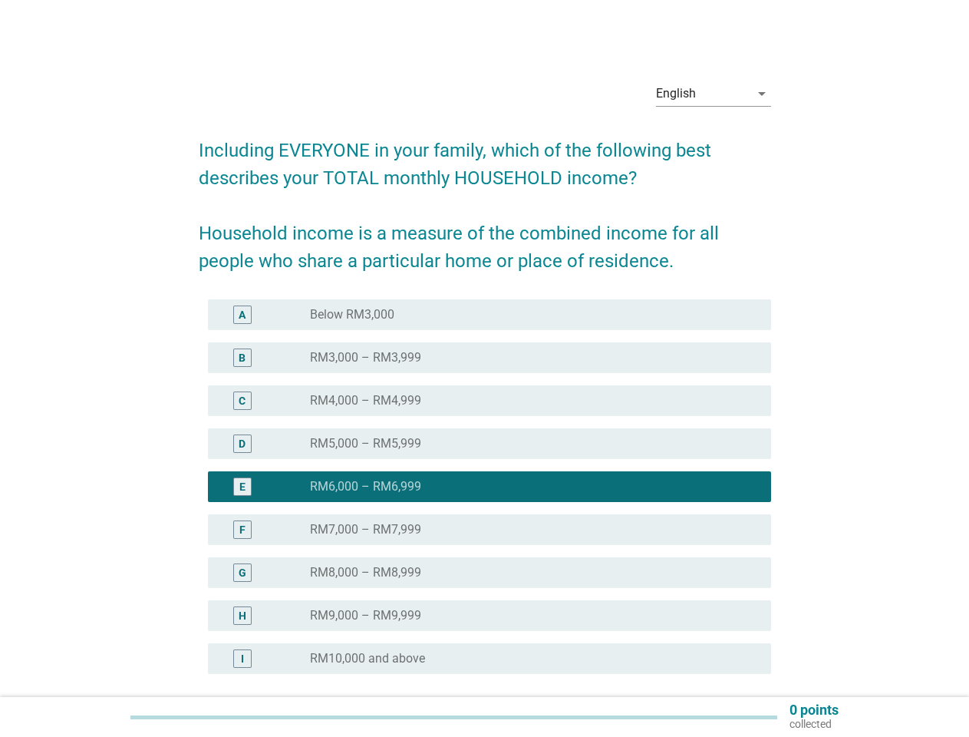 This screenshot has height=737, width=969. What do you see at coordinates (365, 358) in the screenshot?
I see `label: RM3,000 – RM3,999` at bounding box center [365, 358].